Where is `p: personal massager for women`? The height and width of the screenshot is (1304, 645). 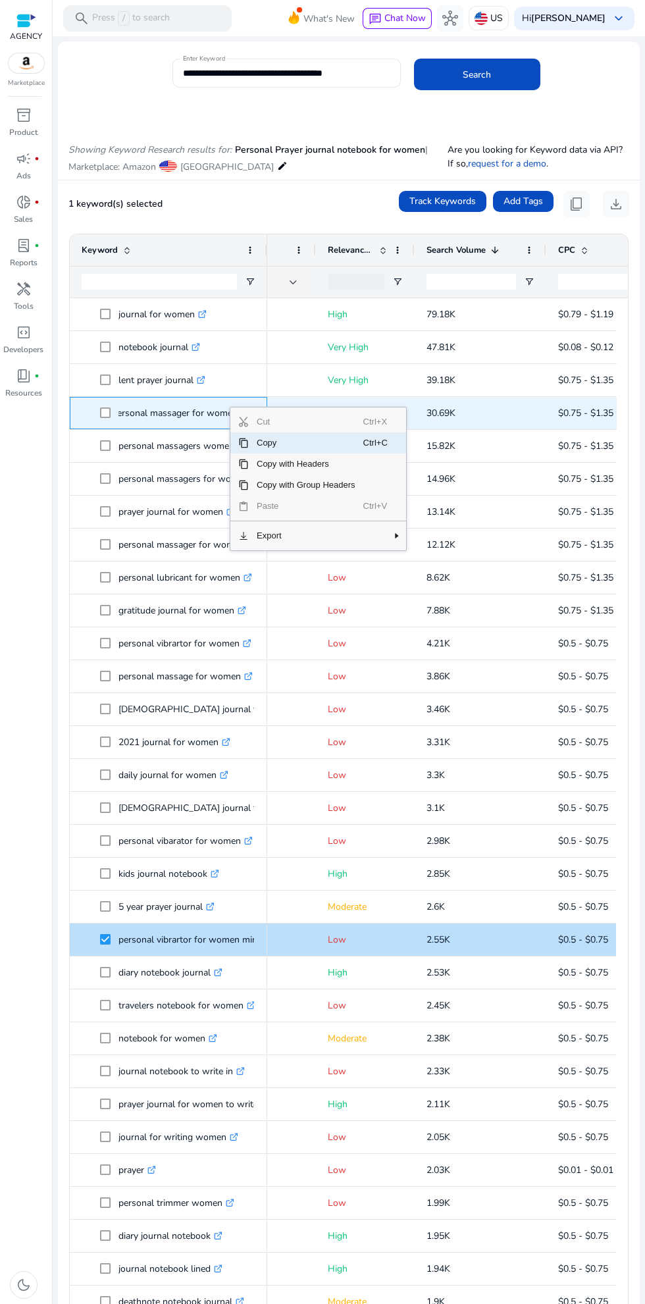
p: personal massager for women is located at coordinates (187, 544).